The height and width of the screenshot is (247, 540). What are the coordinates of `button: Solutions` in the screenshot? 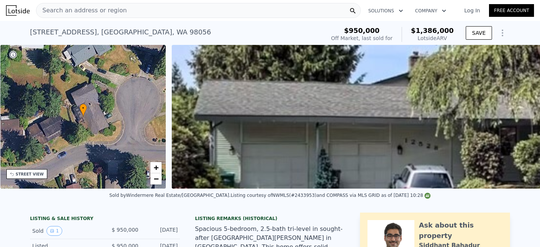 It's located at (385, 11).